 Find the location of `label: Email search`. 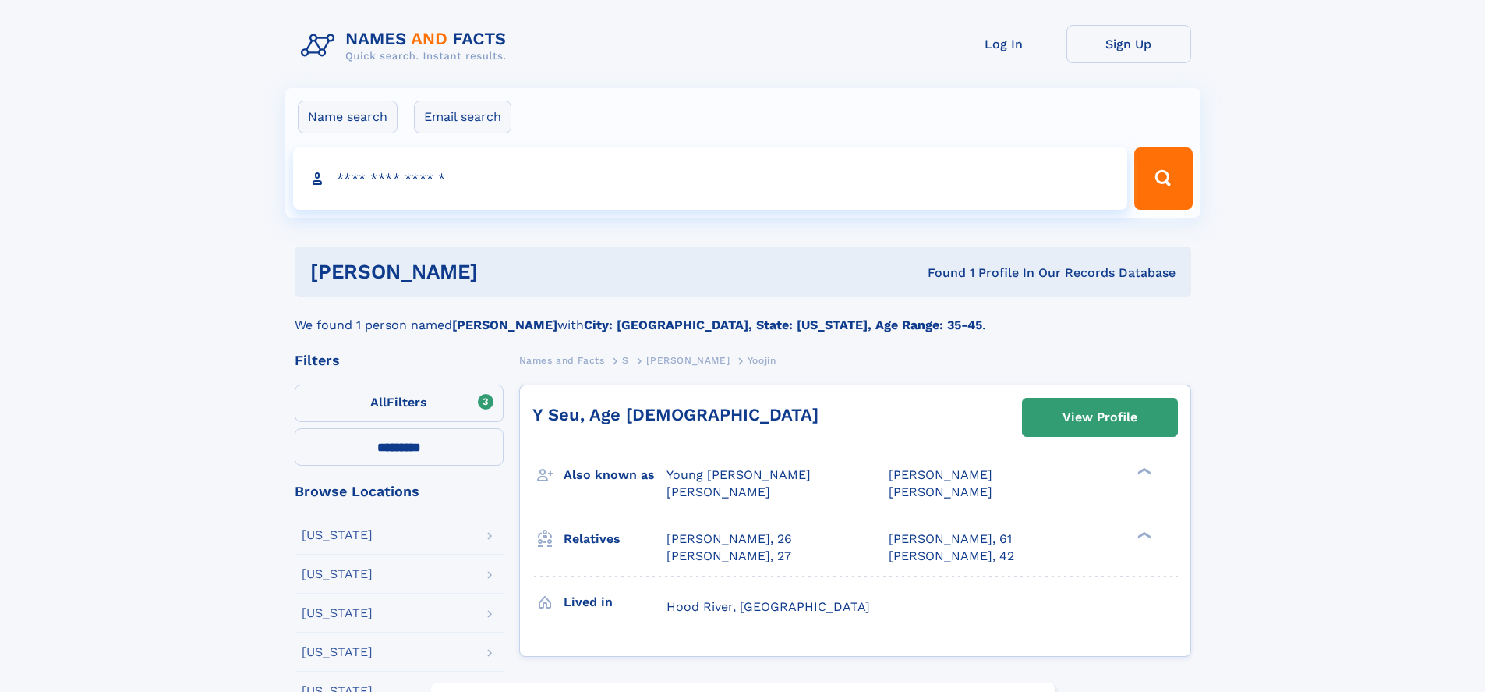

label: Email search is located at coordinates (462, 117).